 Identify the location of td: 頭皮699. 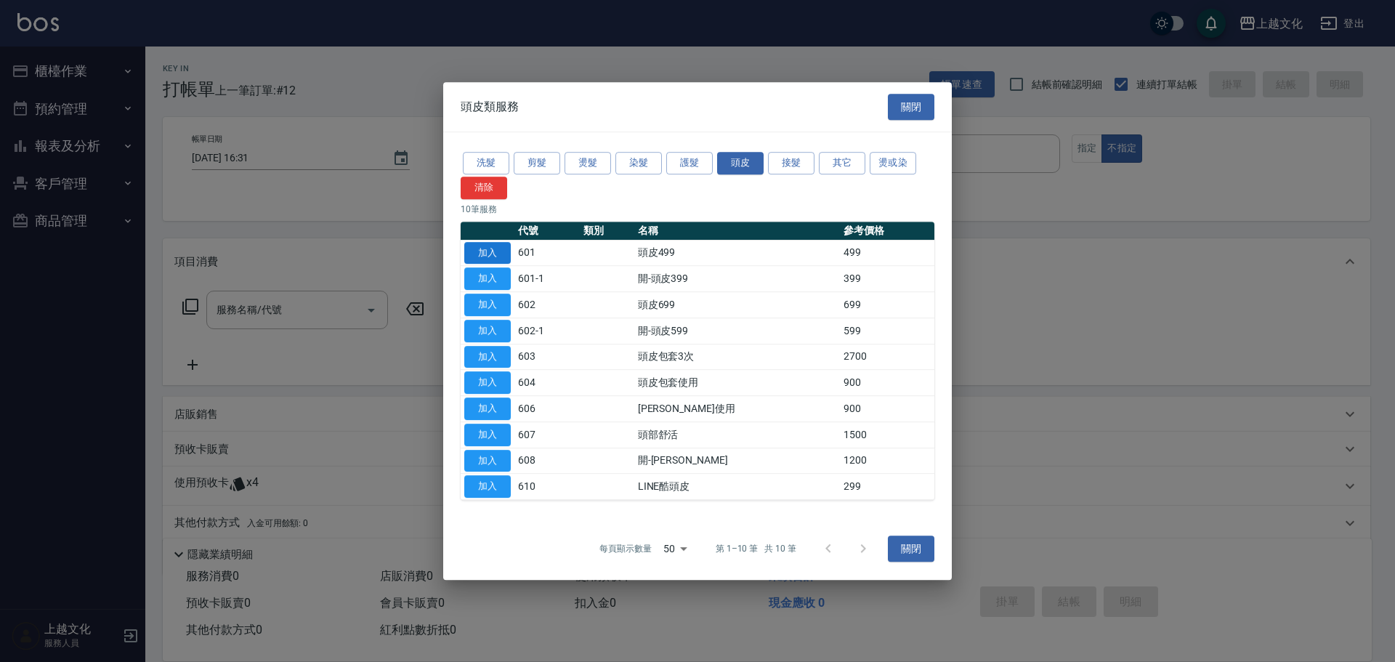
(737, 305).